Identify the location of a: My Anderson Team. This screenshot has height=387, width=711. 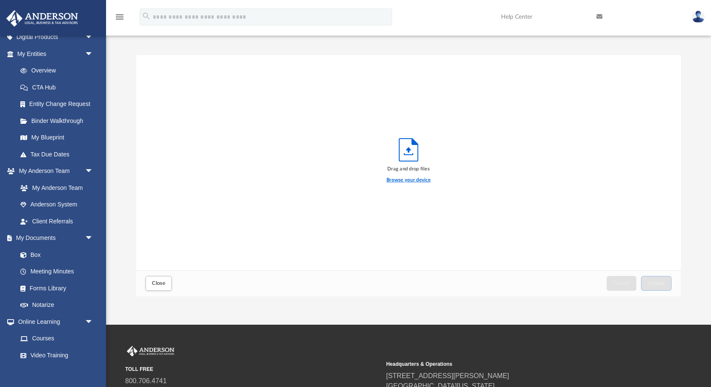
(55, 188).